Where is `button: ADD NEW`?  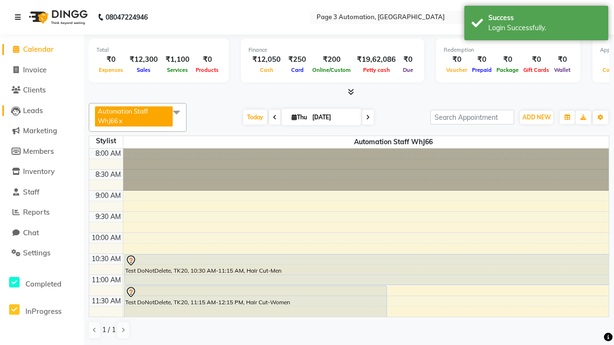 button: ADD NEW is located at coordinates (536, 117).